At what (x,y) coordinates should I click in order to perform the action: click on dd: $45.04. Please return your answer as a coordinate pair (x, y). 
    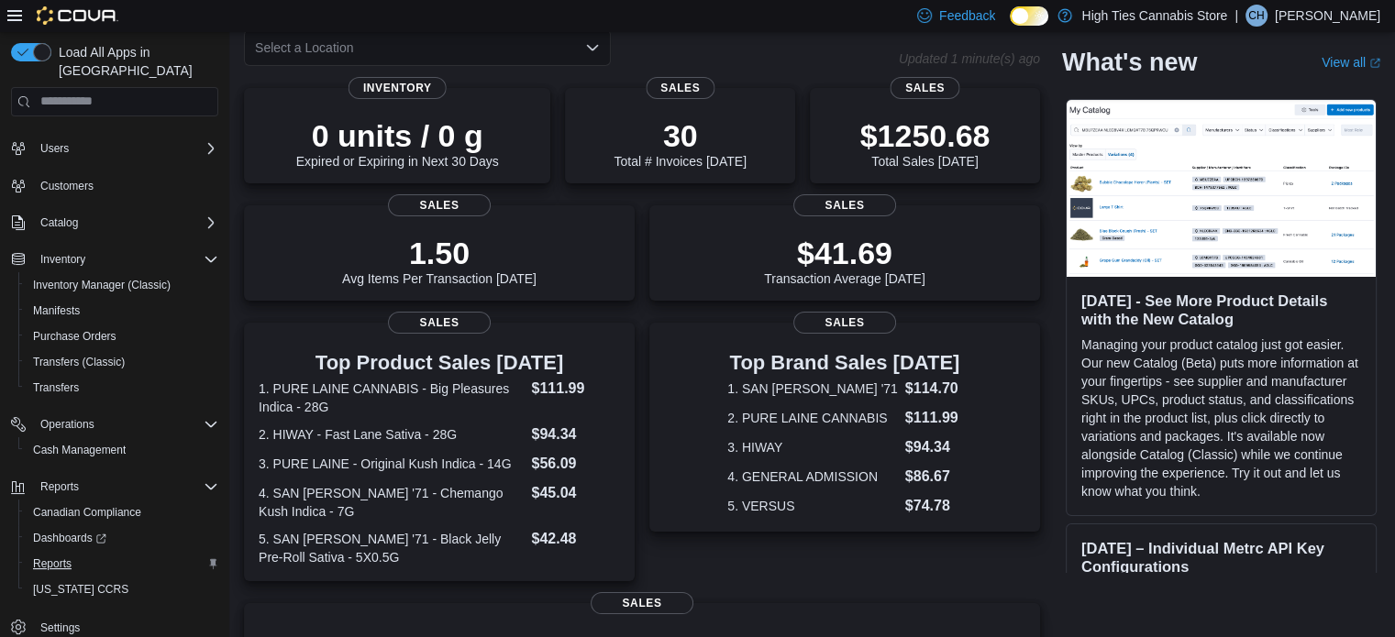
    Looking at the image, I should click on (575, 493).